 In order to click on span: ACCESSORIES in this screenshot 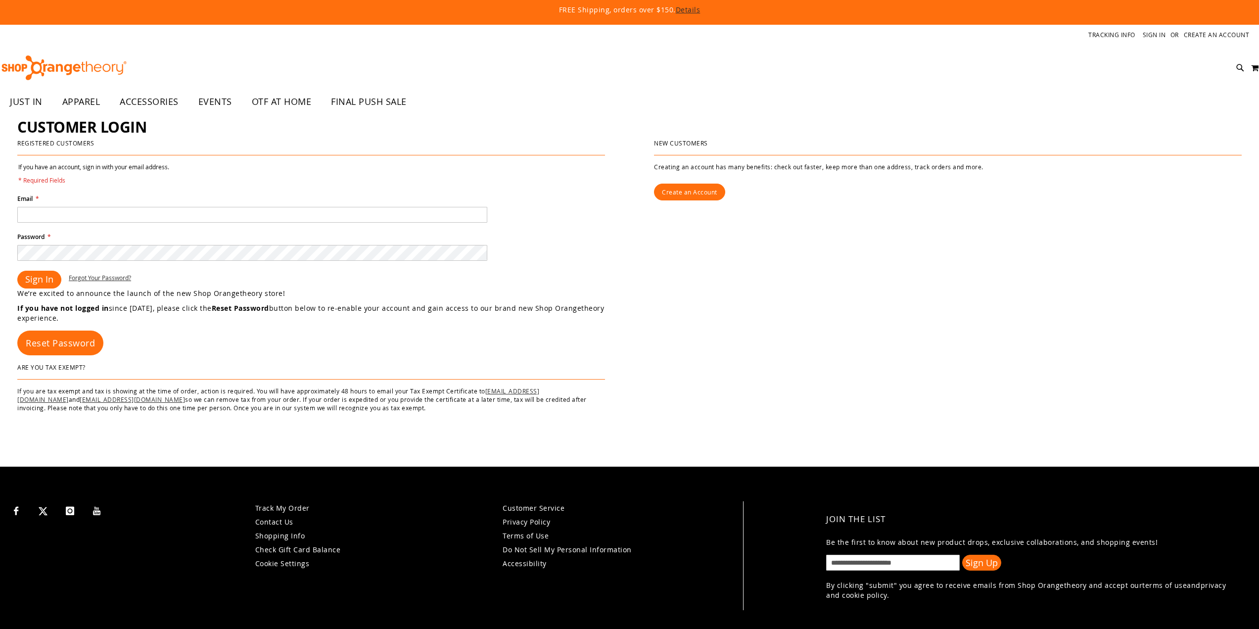, I will do `click(149, 101)`.